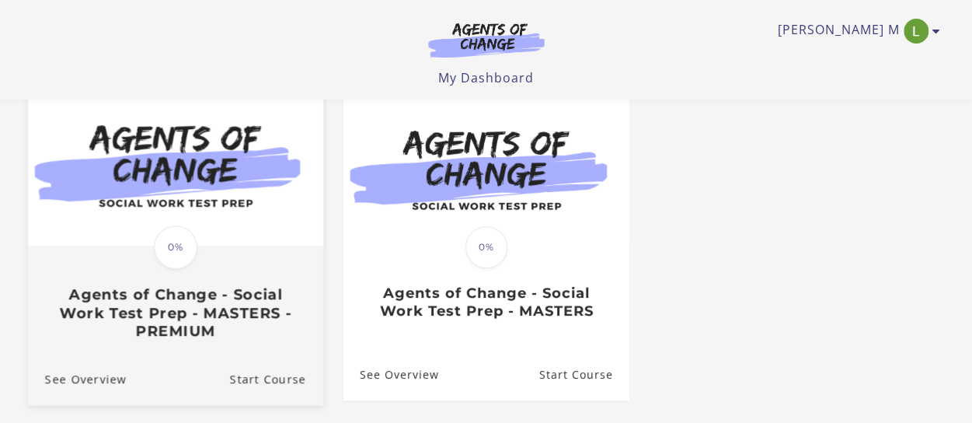 The height and width of the screenshot is (423, 972). Describe the element at coordinates (391, 374) in the screenshot. I see `a: Agents of Change - Social Work Test Prep - MASTERS: See Overview` at that location.